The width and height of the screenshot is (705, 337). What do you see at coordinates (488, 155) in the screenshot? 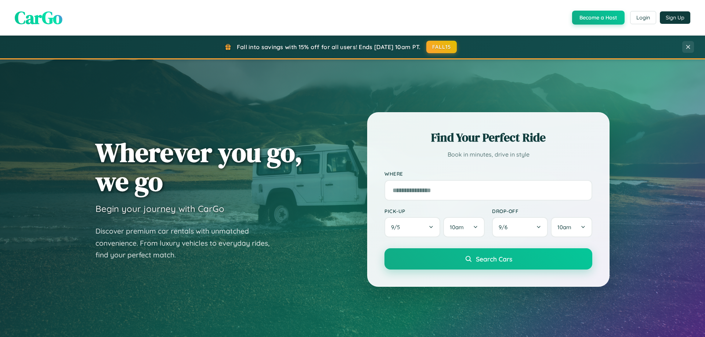
I see `p: Book in minutes, drive in style` at bounding box center [488, 155].